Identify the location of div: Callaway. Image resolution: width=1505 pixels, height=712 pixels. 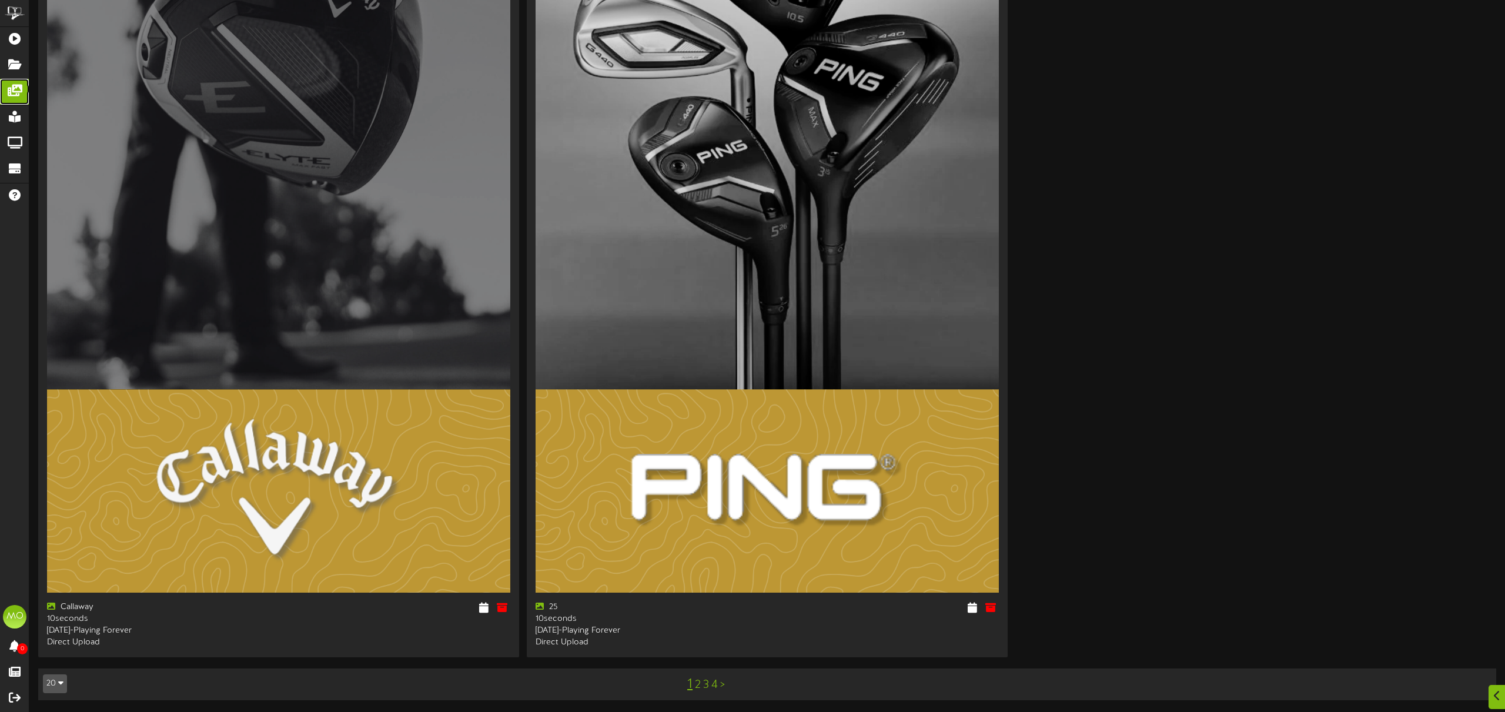
(158, 607).